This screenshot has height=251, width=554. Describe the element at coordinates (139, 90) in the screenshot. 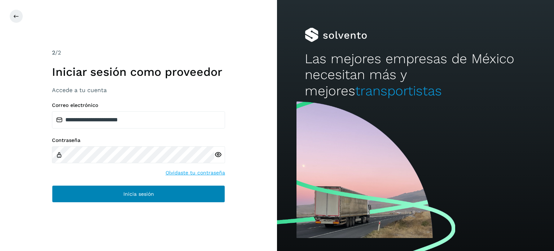

I see `h3: Accede a tu cuenta` at that location.